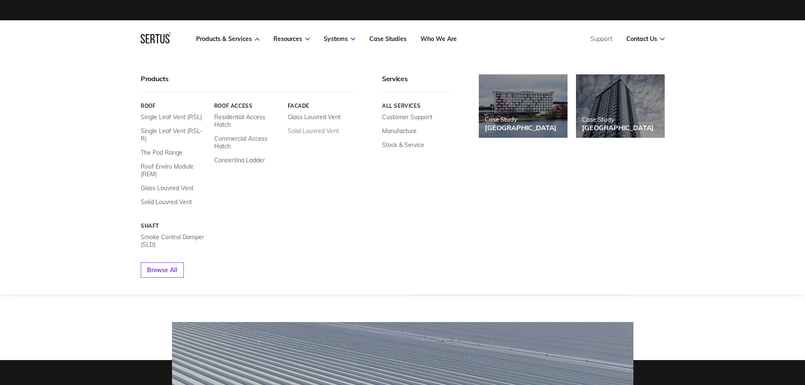 Image resolution: width=805 pixels, height=385 pixels. Describe the element at coordinates (174, 106) in the screenshot. I see `a: Roof` at that location.